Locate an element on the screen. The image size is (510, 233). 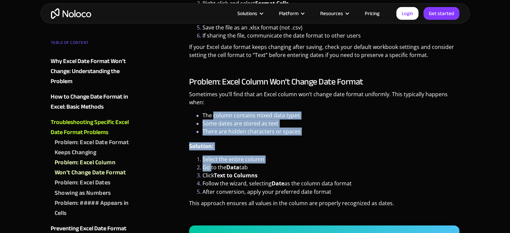
strong: Text to Columns is located at coordinates (236, 175).